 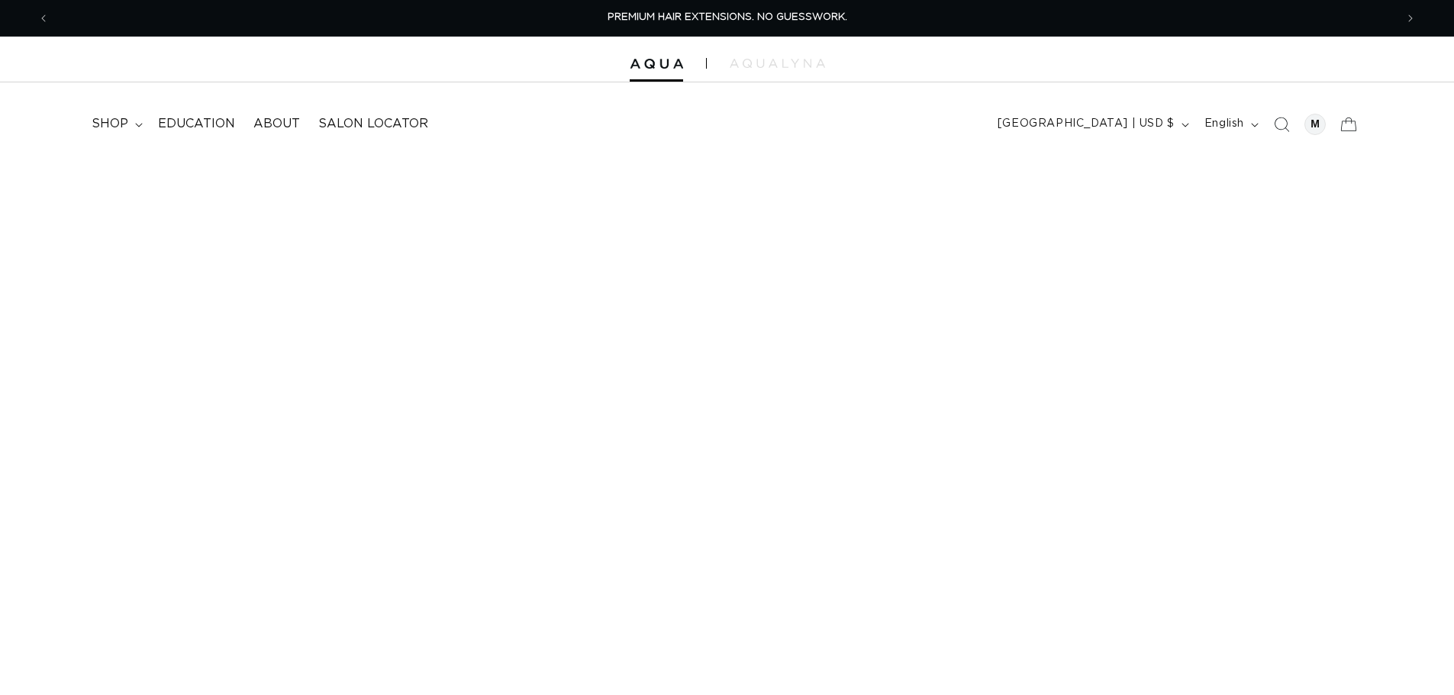 What do you see at coordinates (43, 18) in the screenshot?
I see `button: Previous announcement` at bounding box center [43, 18].